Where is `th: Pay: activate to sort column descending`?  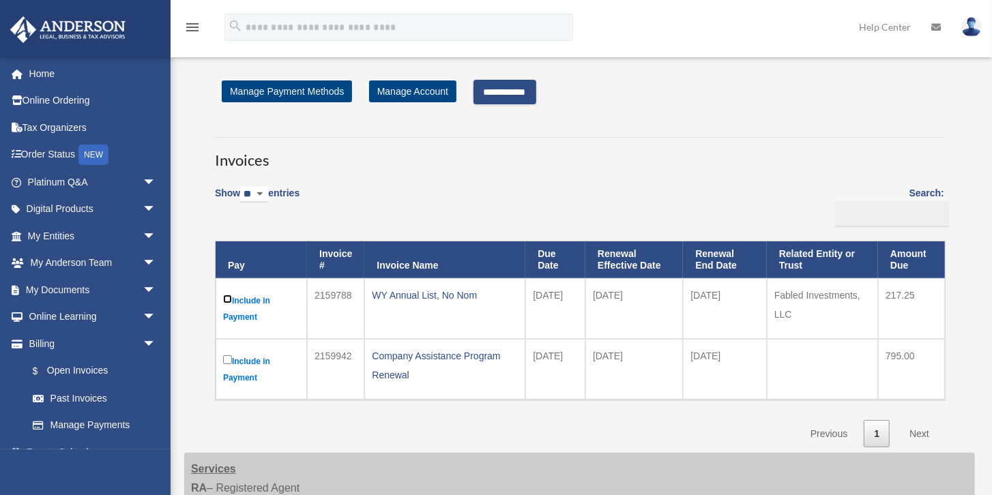
th: Pay: activate to sort column descending is located at coordinates (261, 260).